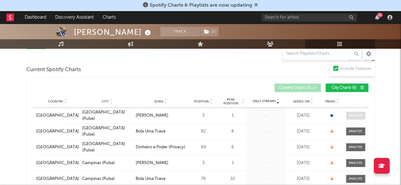 The image size is (401, 185). Describe the element at coordinates (233, 132) in the screenshot. I see `div: 8` at that location.